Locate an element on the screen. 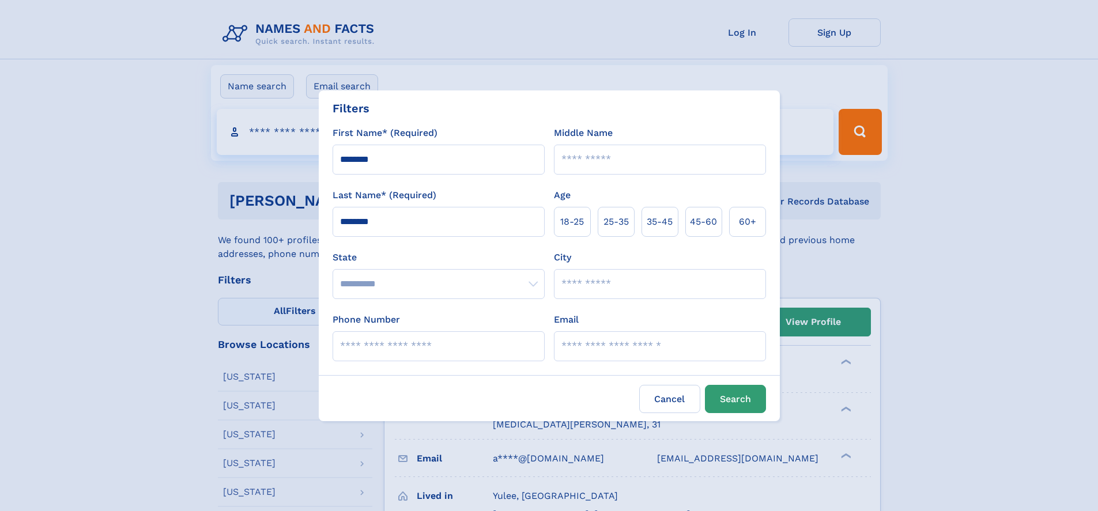  span: 35‑45 is located at coordinates (660, 222).